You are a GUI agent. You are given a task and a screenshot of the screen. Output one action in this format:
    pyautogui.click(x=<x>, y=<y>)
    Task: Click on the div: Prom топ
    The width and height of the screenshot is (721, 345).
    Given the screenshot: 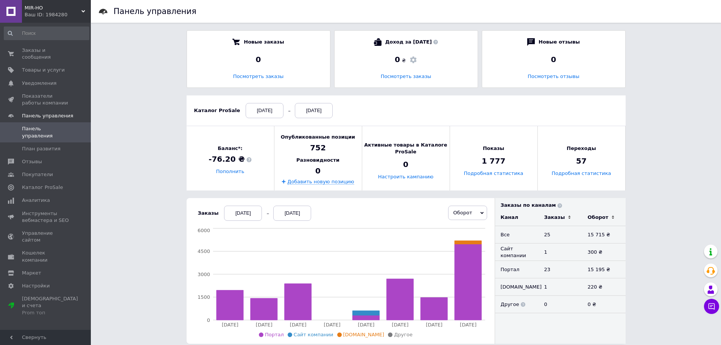 What is the action you would take?
    pyautogui.click(x=50, y=312)
    